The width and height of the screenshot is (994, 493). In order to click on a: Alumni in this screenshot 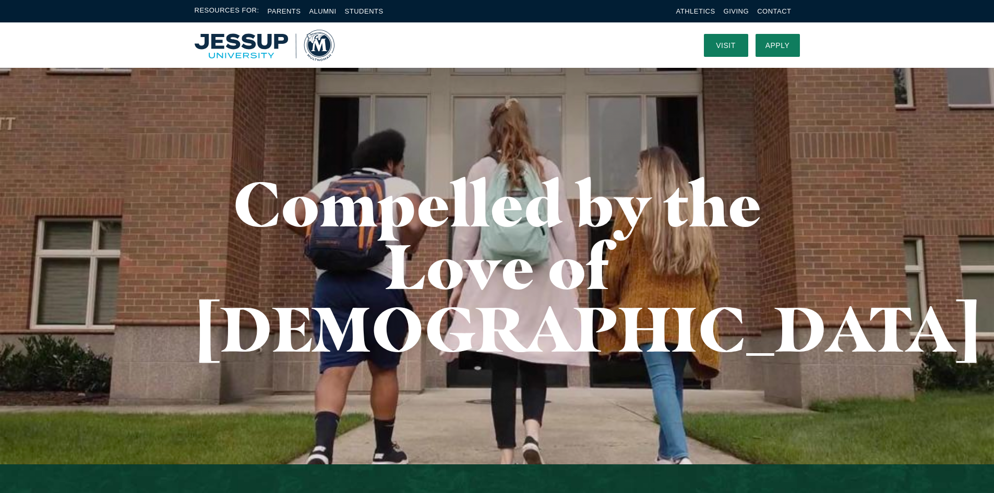, I will do `click(322, 11)`.